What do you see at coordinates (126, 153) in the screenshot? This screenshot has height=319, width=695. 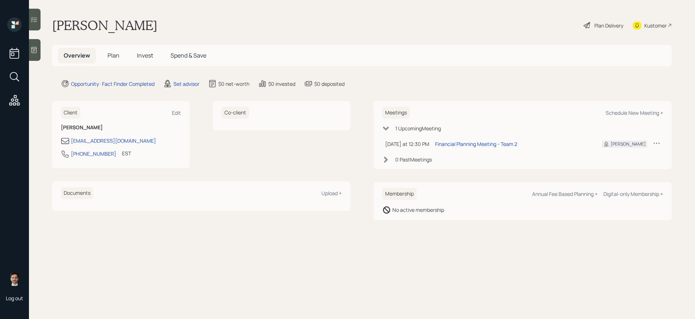 I see `div: EST` at bounding box center [126, 153].